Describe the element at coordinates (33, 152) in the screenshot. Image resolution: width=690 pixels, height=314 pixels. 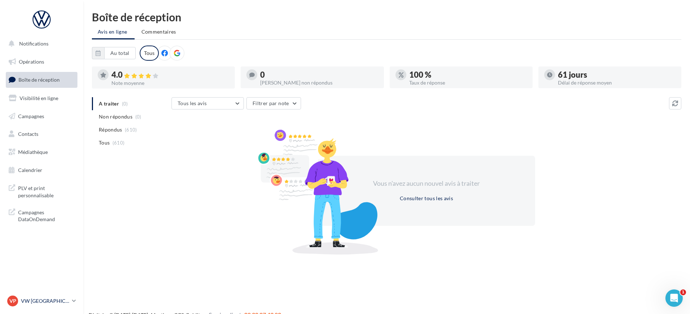
I see `span: Médiathèque` at that location.